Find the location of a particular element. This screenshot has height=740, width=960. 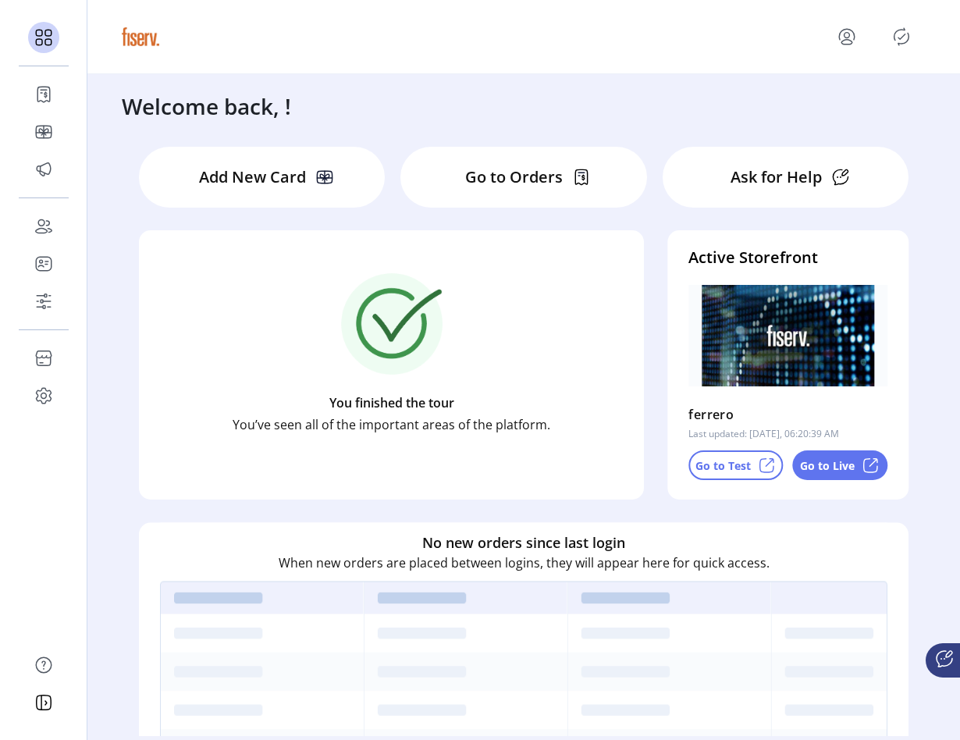

p: Go to Orders is located at coordinates (514, 177).